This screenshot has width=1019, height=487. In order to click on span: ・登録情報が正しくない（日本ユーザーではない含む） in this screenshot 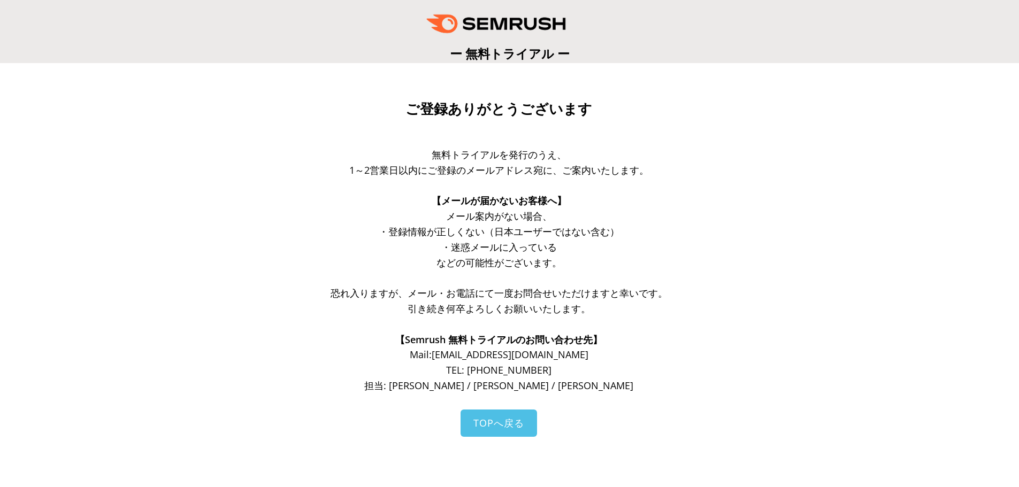, I will do `click(499, 232)`.